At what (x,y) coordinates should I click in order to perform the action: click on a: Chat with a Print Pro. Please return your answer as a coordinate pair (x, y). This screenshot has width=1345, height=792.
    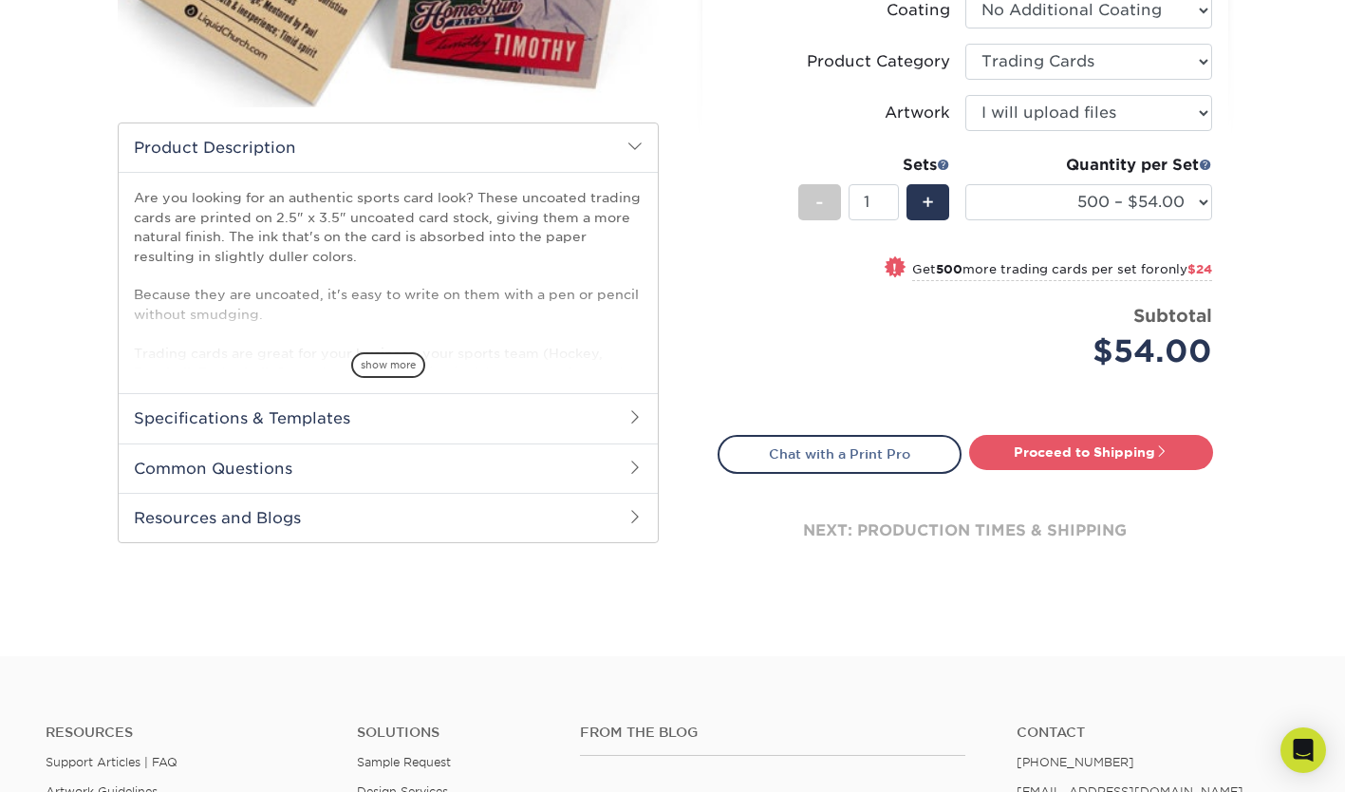
    Looking at the image, I should click on (839, 454).